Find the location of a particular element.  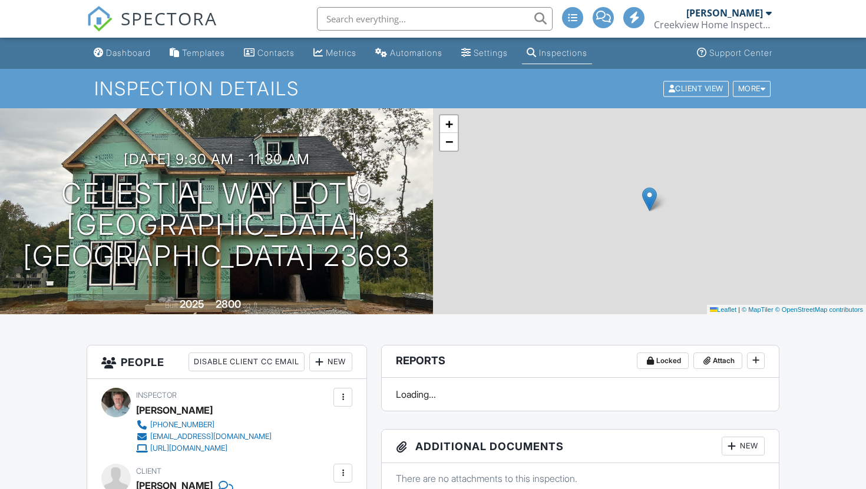

a: Inspections is located at coordinates (556, 53).